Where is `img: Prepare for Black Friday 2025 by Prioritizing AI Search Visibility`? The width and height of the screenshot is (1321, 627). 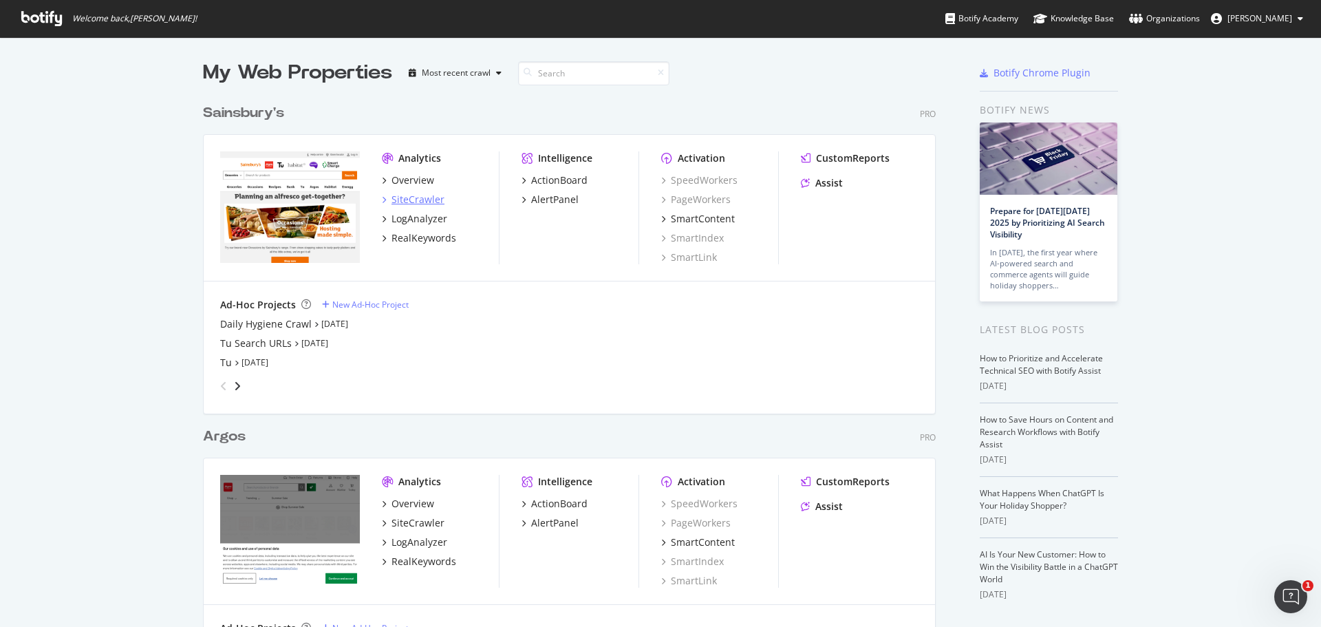
img: Prepare for Black Friday 2025 by Prioritizing AI Search Visibility is located at coordinates (1048, 158).